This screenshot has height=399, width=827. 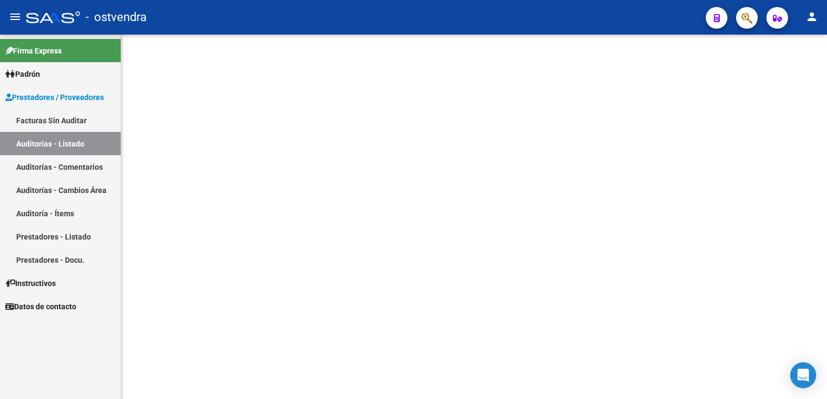 I want to click on span: Padrón, so click(x=23, y=74).